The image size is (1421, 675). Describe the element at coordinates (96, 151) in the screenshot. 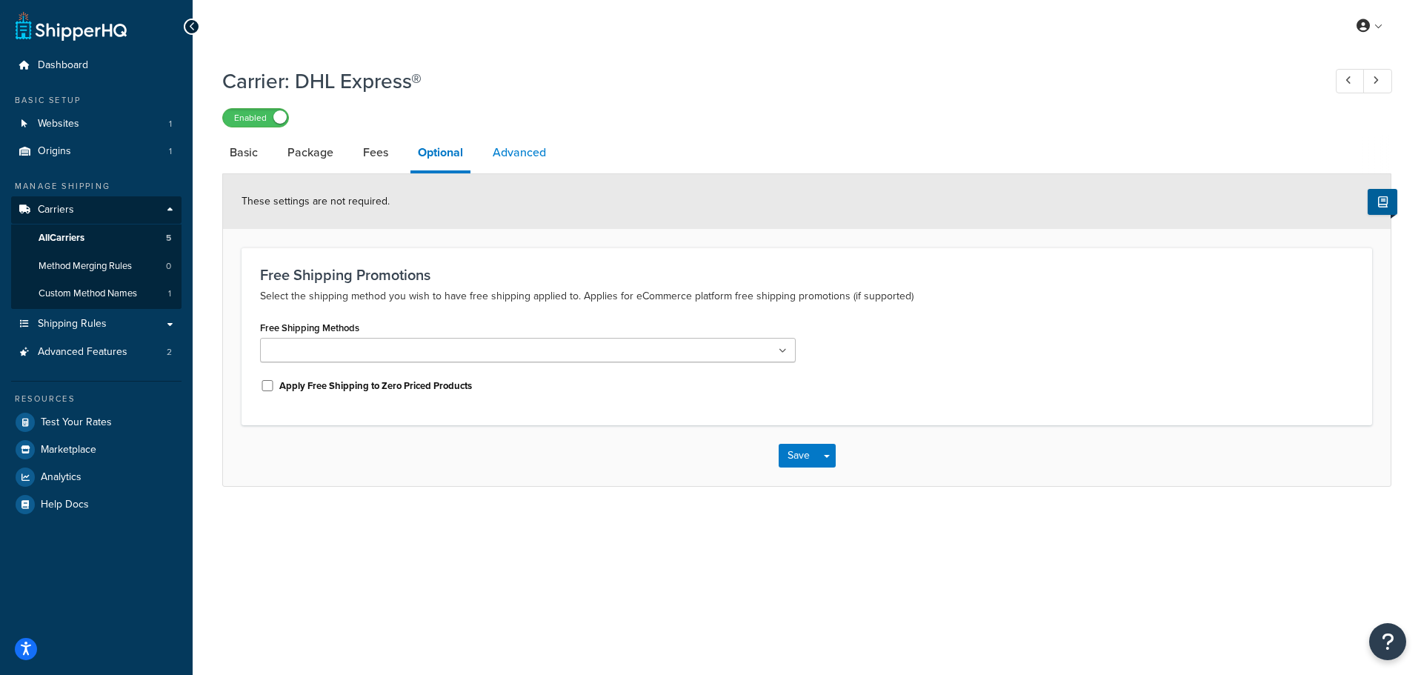

I see `a: Origins1` at that location.